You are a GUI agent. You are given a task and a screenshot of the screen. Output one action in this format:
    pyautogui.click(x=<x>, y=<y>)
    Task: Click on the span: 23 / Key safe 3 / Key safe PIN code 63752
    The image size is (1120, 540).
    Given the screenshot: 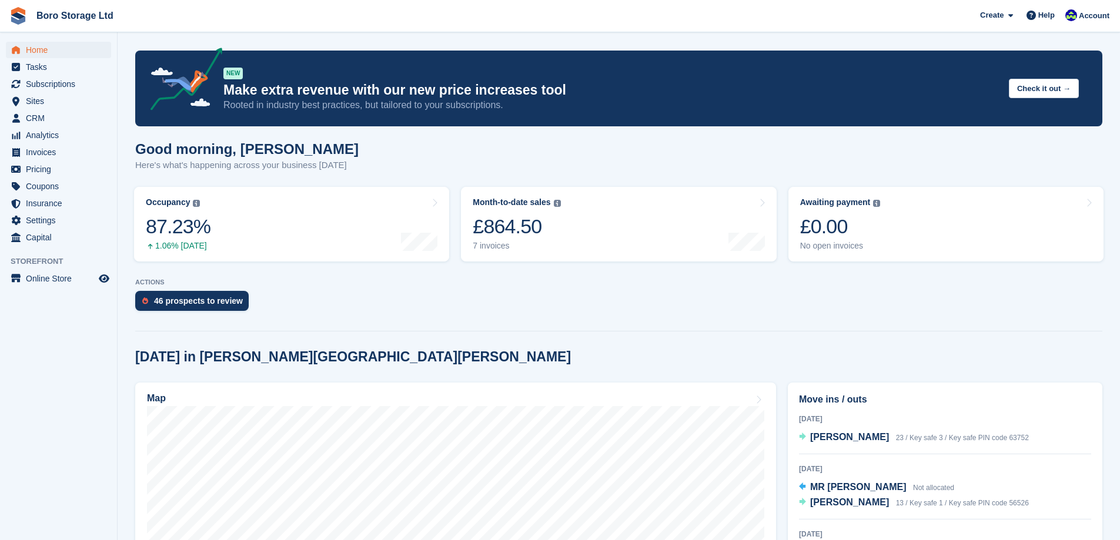 What is the action you would take?
    pyautogui.click(x=962, y=438)
    